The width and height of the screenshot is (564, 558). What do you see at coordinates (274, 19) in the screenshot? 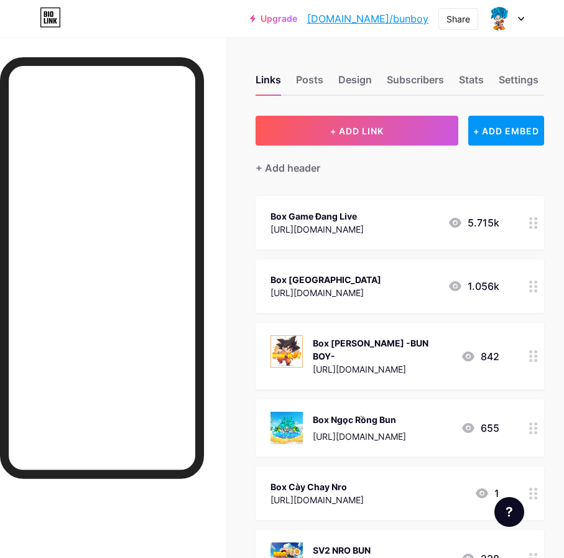
I see `a: Upgrade` at bounding box center [274, 19].